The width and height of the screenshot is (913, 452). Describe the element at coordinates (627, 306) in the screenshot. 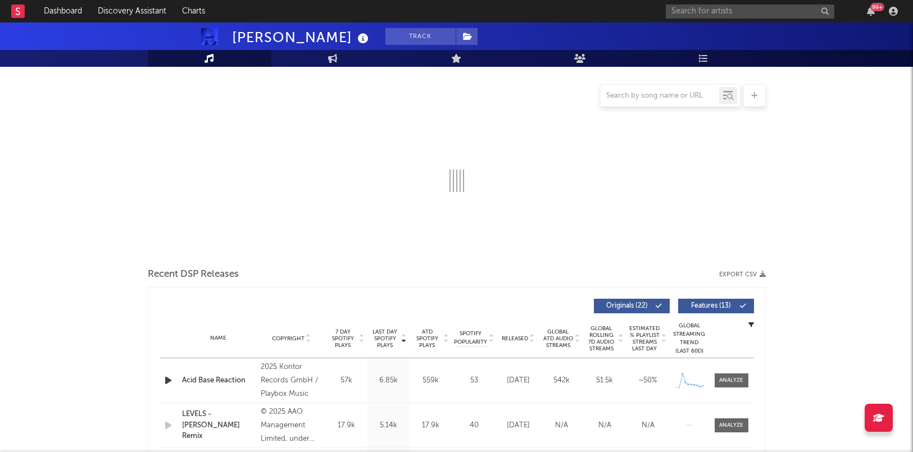

I see `span: Originals ( 22 )` at that location.